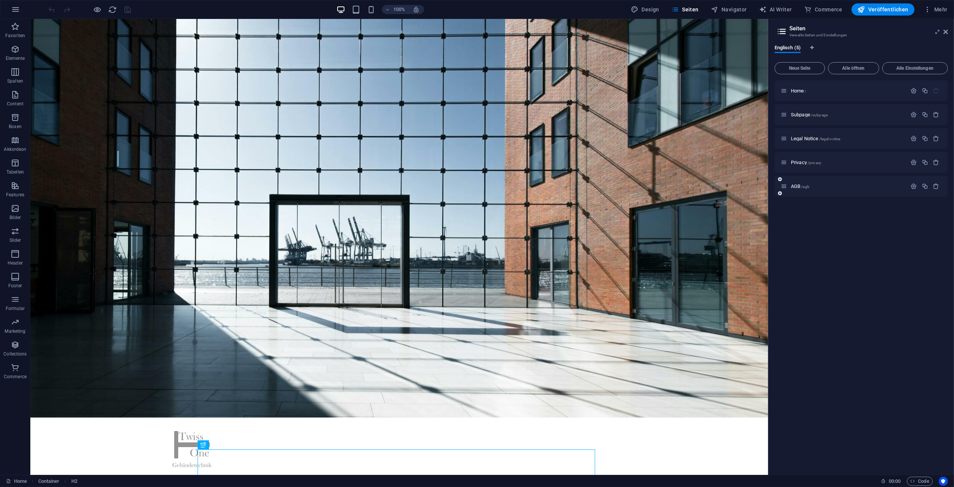  What do you see at coordinates (15, 104) in the screenshot?
I see `p: Content` at bounding box center [15, 104].